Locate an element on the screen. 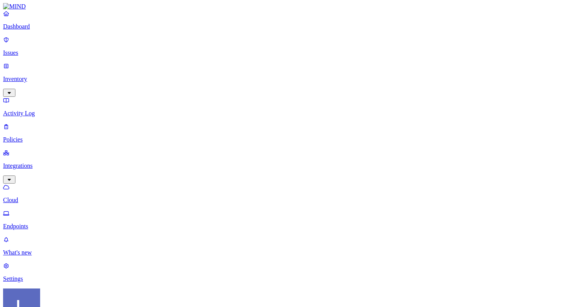 The width and height of the screenshot is (583, 307). p: Activity Log is located at coordinates (291, 113).